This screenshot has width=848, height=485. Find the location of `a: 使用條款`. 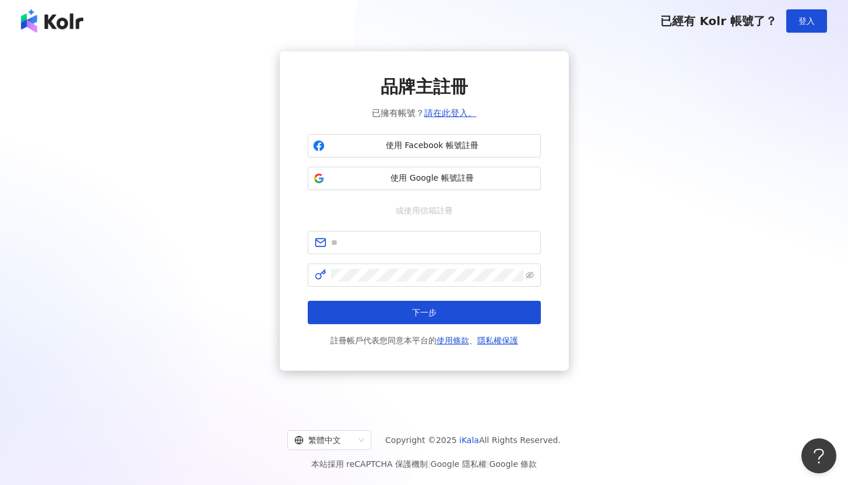

a: 使用條款 is located at coordinates (453, 340).